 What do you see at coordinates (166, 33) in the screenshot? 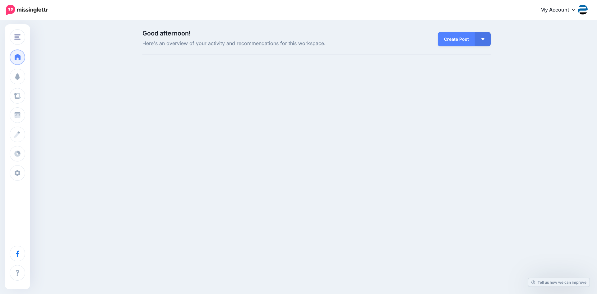
I see `span: Good afternoon!` at bounding box center [166, 33].